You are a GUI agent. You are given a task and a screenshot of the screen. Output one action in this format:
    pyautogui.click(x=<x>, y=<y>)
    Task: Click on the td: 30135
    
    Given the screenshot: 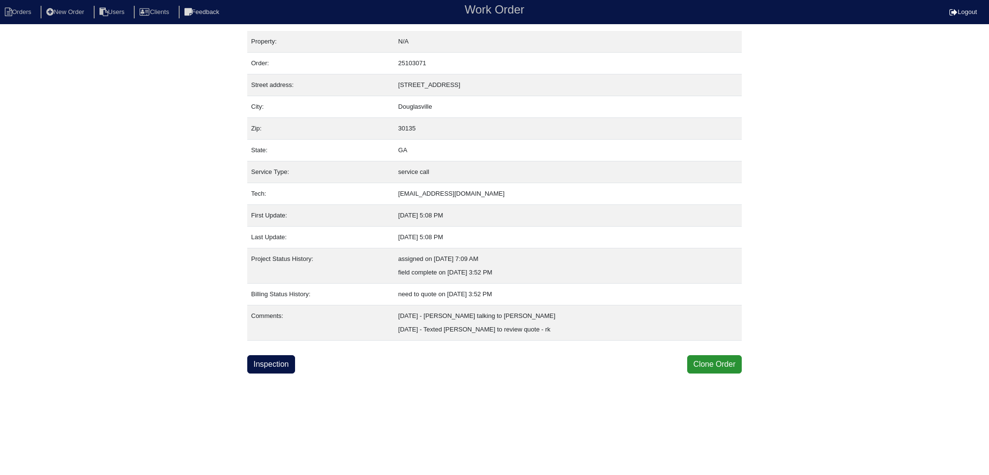 What is the action you would take?
    pyautogui.click(x=568, y=128)
    